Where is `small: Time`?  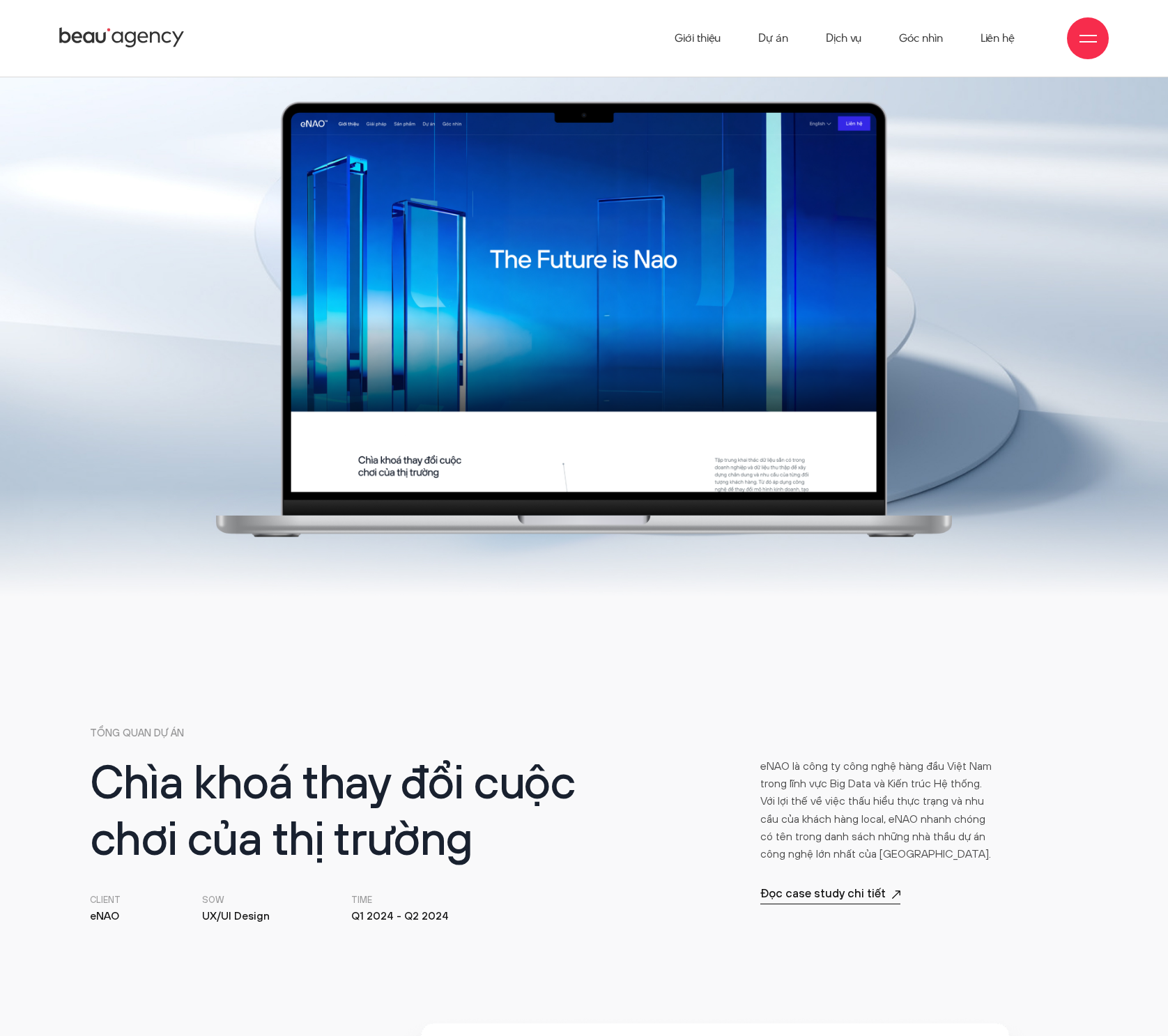 small: Time is located at coordinates (400, 901).